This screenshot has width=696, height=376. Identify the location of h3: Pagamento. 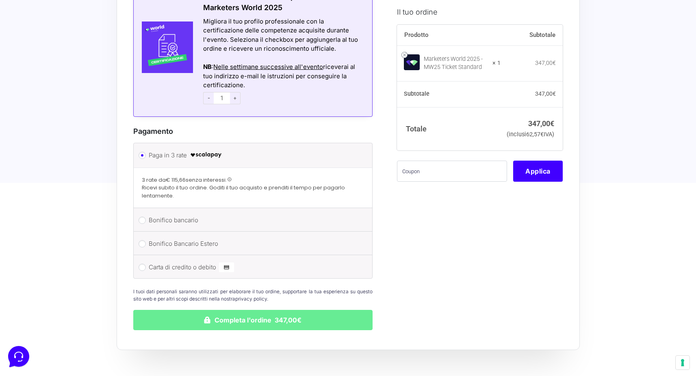
(253, 131).